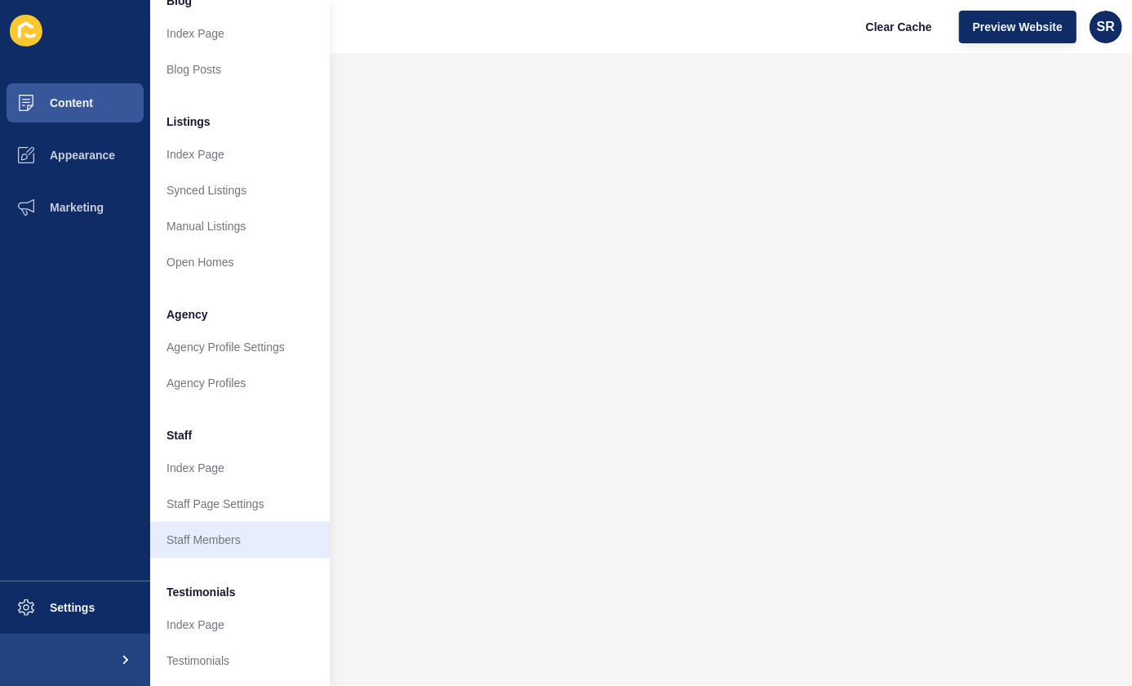 Image resolution: width=1132 pixels, height=686 pixels. What do you see at coordinates (201, 592) in the screenshot?
I see `span: Testimonials` at bounding box center [201, 592].